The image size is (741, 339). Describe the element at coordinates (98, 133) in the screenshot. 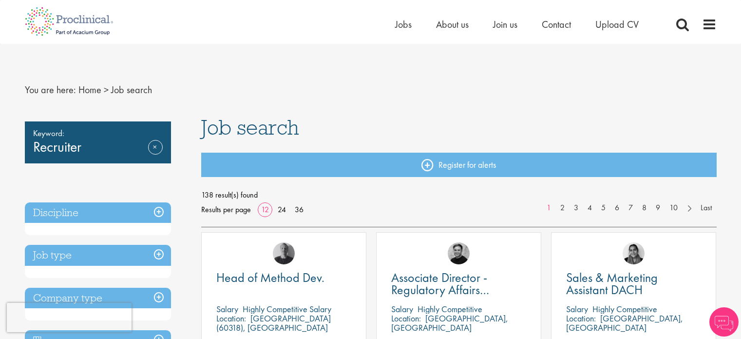

I see `span: Keyword:` at that location.